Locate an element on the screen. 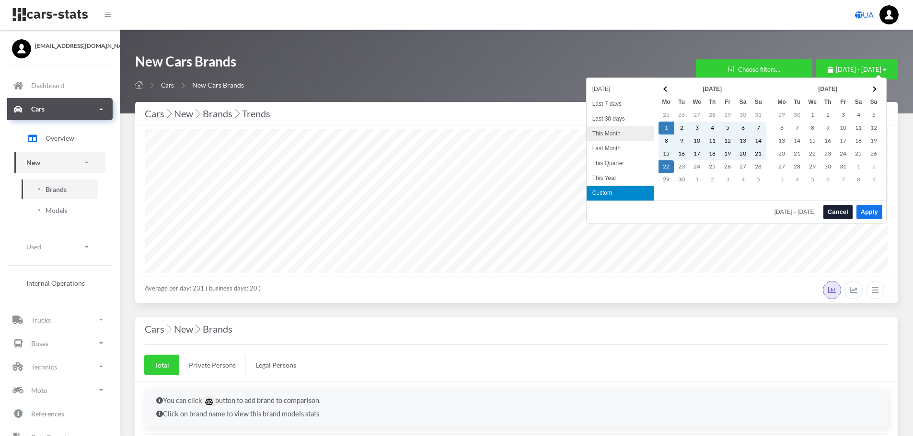  p: Cars is located at coordinates (38, 109).